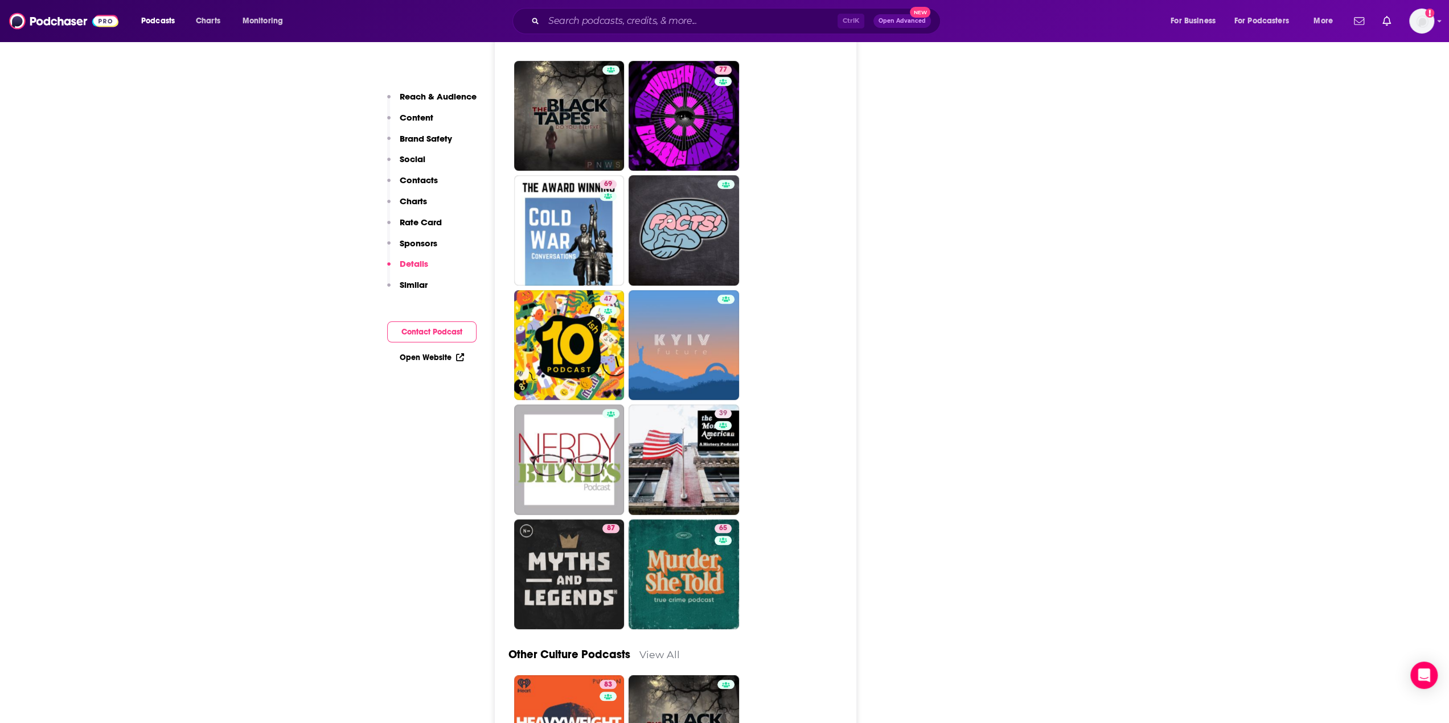 This screenshot has width=1449, height=723. Describe the element at coordinates (659, 655) in the screenshot. I see `a: View All` at that location.